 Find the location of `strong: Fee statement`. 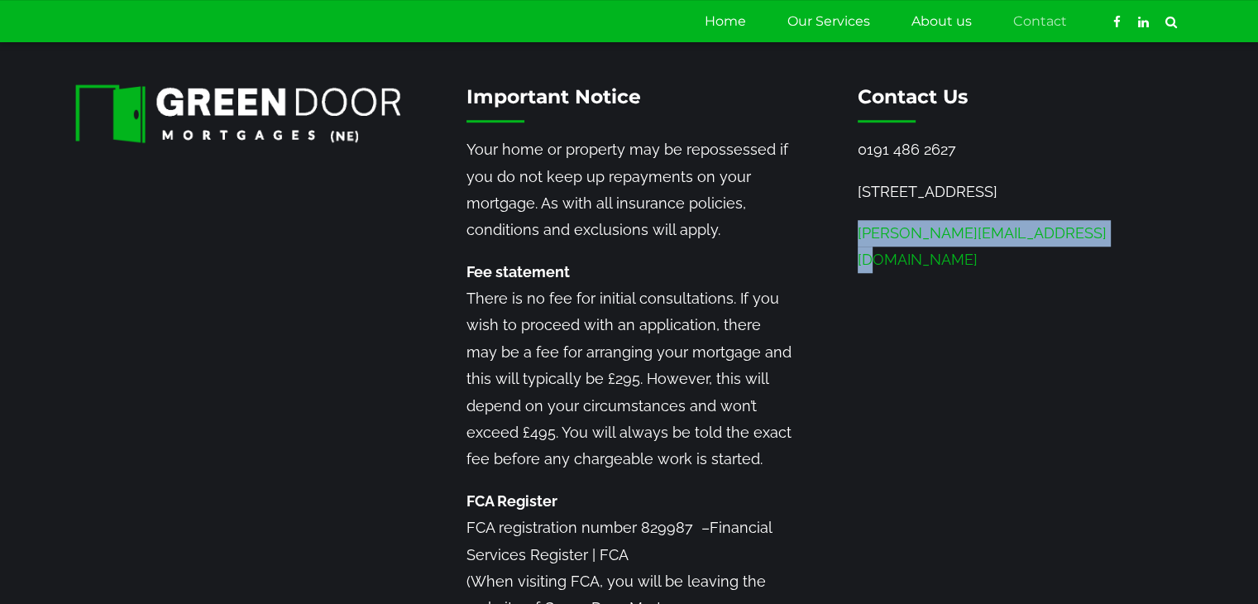

strong: Fee statement is located at coordinates (518, 271).